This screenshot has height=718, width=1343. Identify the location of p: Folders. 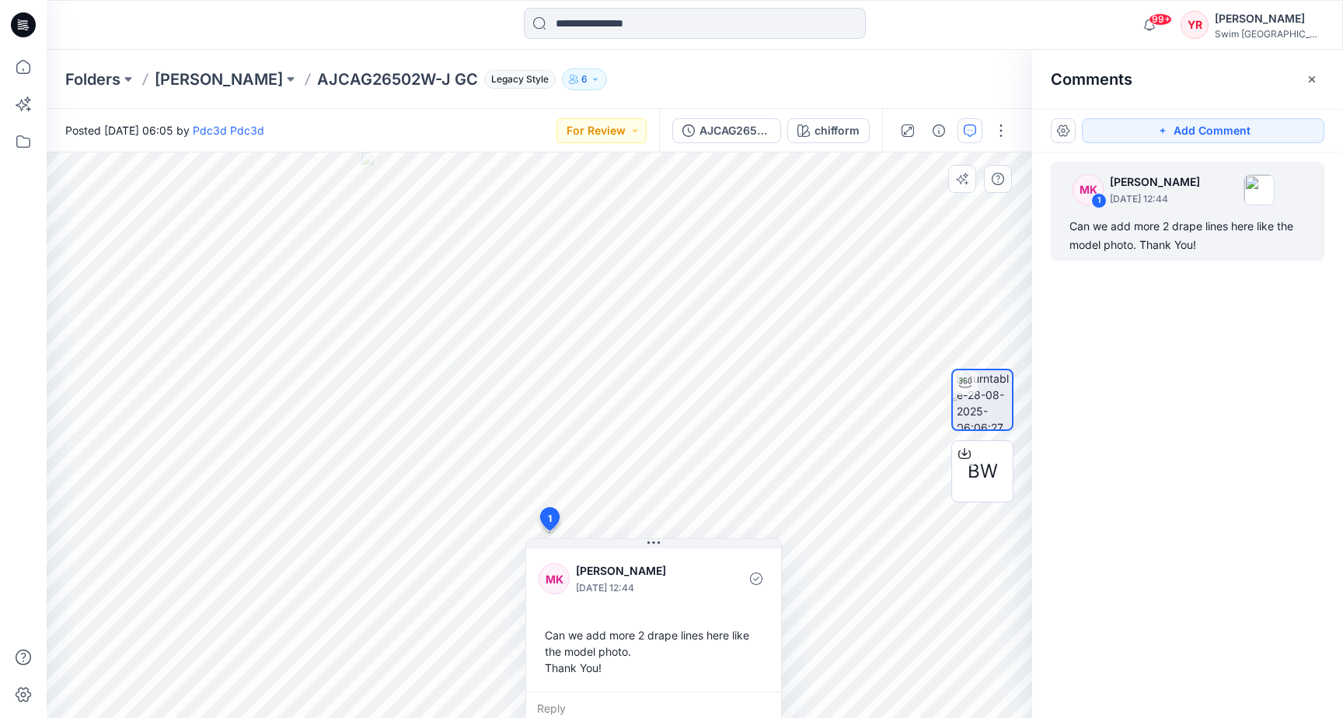
(93, 79).